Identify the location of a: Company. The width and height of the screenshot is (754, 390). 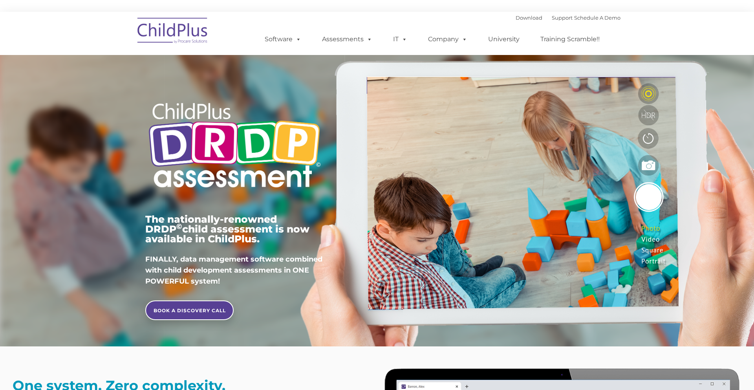
(448, 39).